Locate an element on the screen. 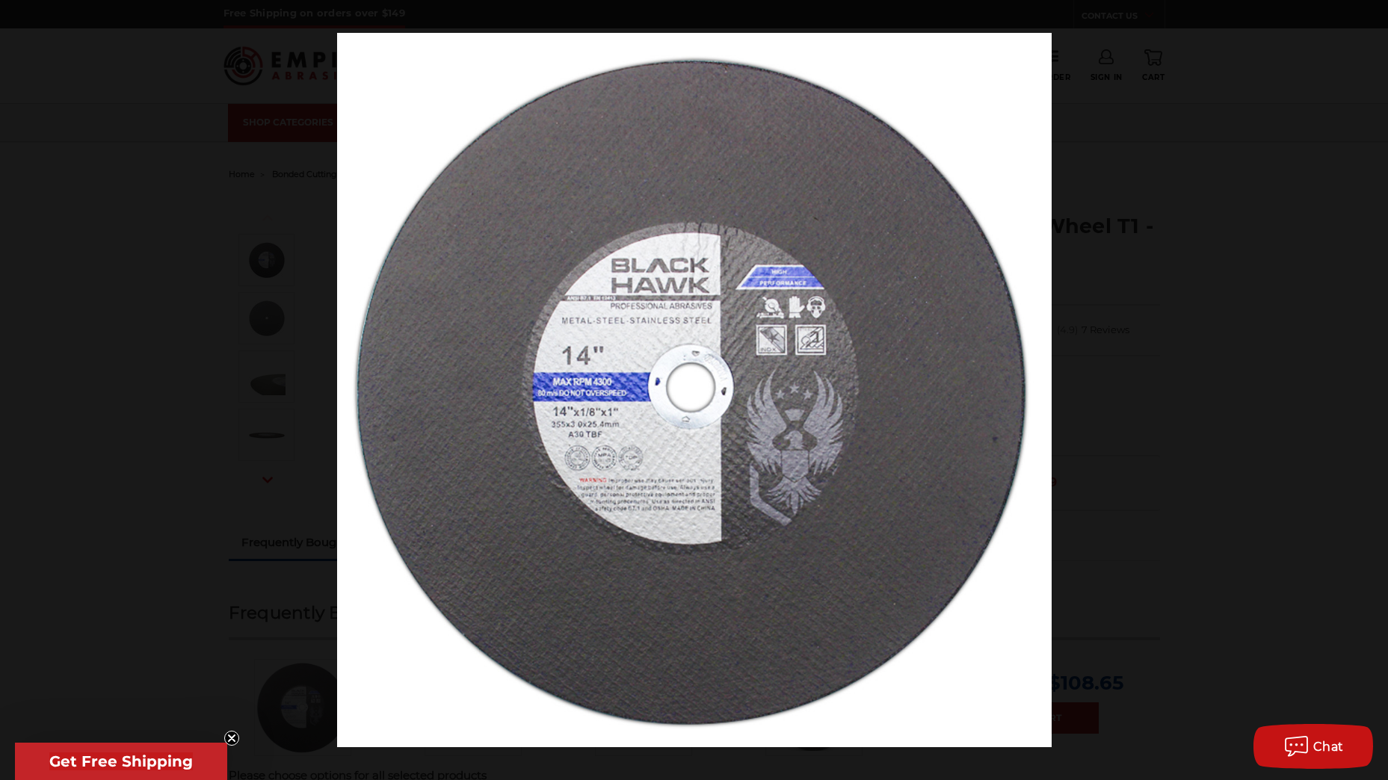 The width and height of the screenshot is (1388, 780). img: 14_Inch_Chop_Saw_Metal_Cutting_Disc__63612.1598287653.jpg is located at coordinates (694, 390).